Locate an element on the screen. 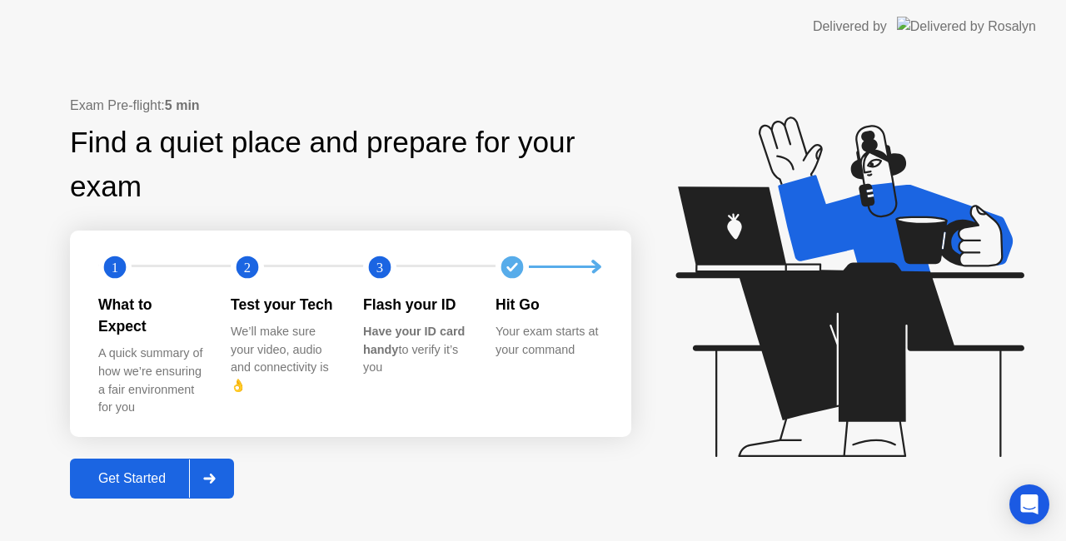 This screenshot has height=541, width=1066. img: Delivered by Rosalyn is located at coordinates (966, 26).